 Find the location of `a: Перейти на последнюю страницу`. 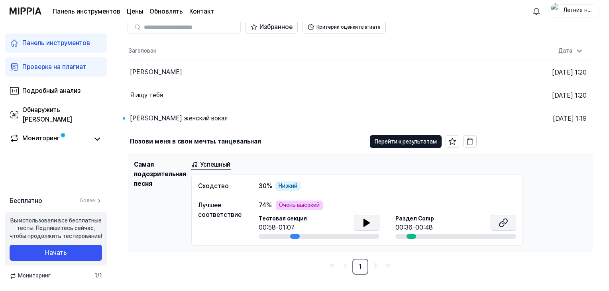

a: Перейти на последнюю страницу is located at coordinates (388, 265).